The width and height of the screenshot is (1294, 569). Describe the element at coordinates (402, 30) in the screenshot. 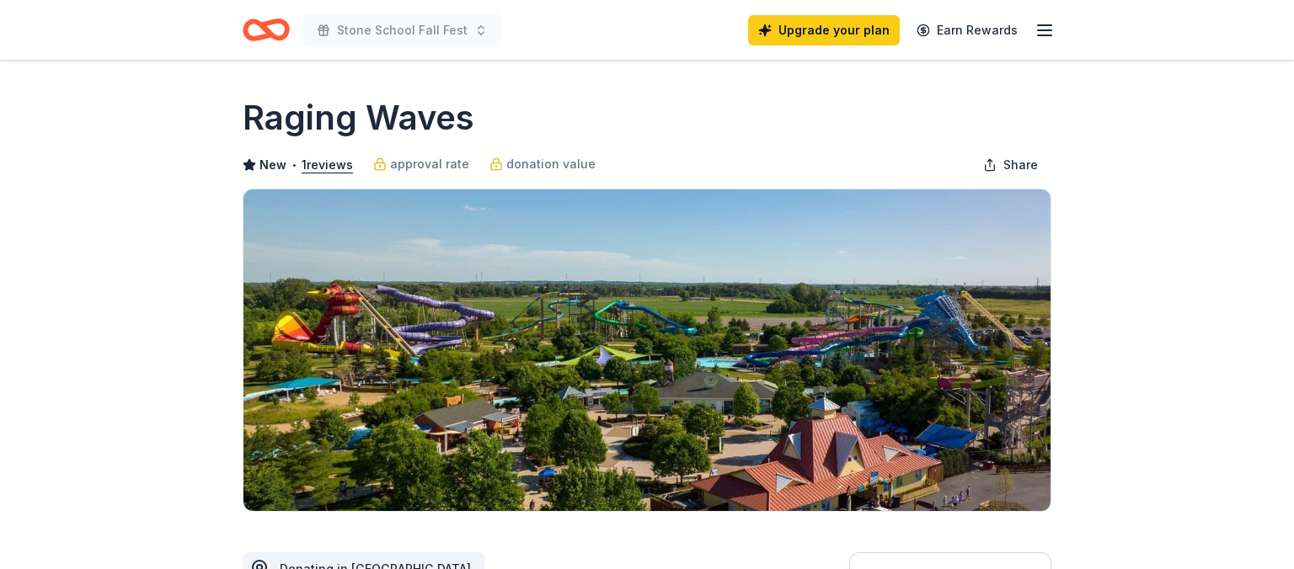

I see `span: Stone School Fall Fest` at that location.